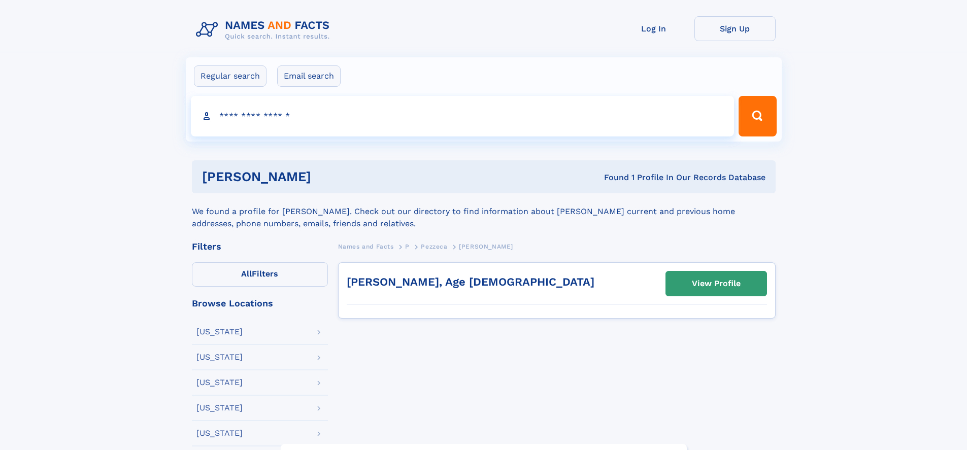 This screenshot has height=450, width=967. Describe the element at coordinates (716, 284) in the screenshot. I see `div: View Profile` at that location.